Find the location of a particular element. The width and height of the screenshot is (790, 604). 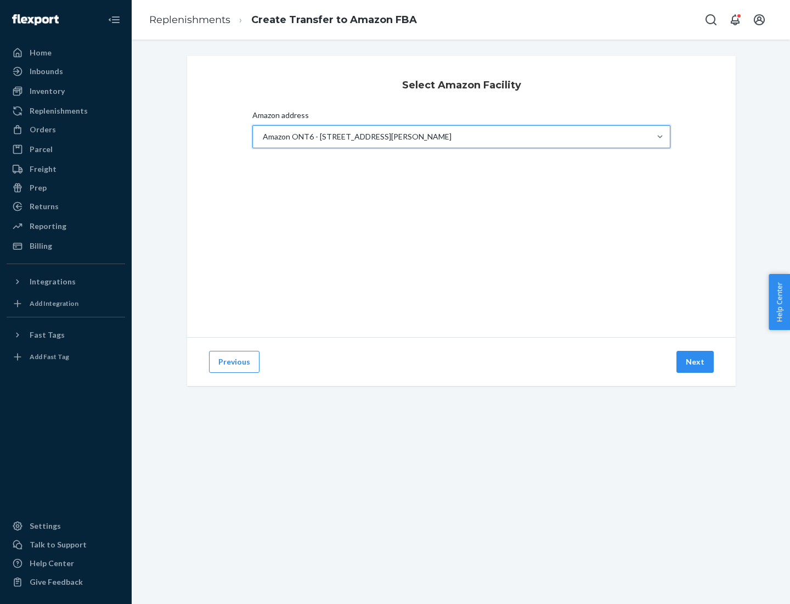

a: Talk to Support is located at coordinates (66, 544).